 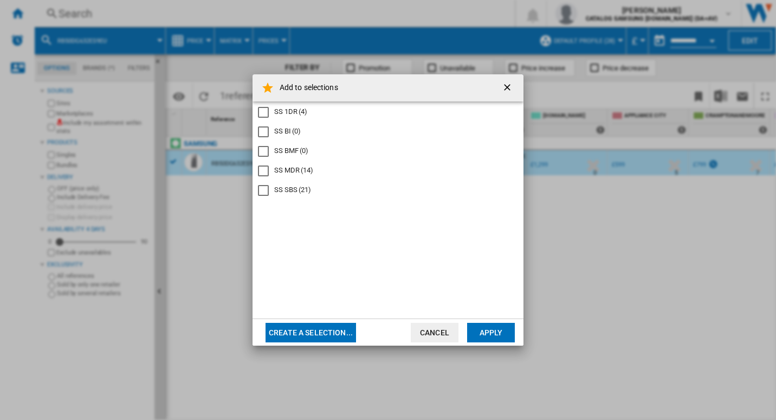 What do you see at coordinates (508, 88) in the screenshot?
I see `button: getI18NText('BUTTONS.CLOSE_DIALOG')` at bounding box center [508, 88].